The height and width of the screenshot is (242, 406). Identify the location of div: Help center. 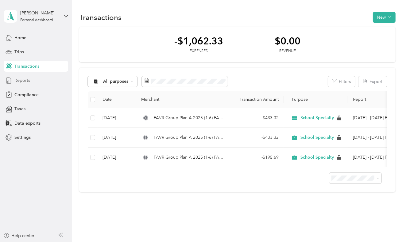
(19, 236).